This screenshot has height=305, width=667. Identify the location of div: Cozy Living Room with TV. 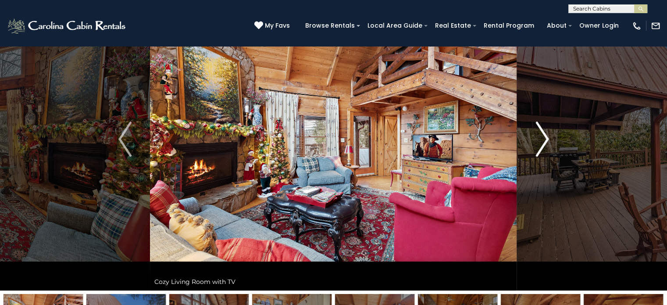
(333, 282).